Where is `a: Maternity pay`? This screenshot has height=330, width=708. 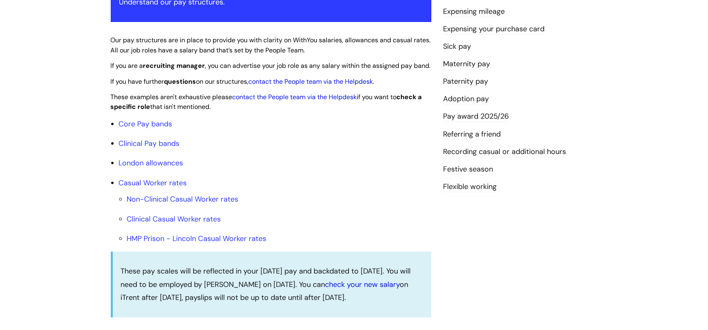
a: Maternity pay is located at coordinates (467, 64).